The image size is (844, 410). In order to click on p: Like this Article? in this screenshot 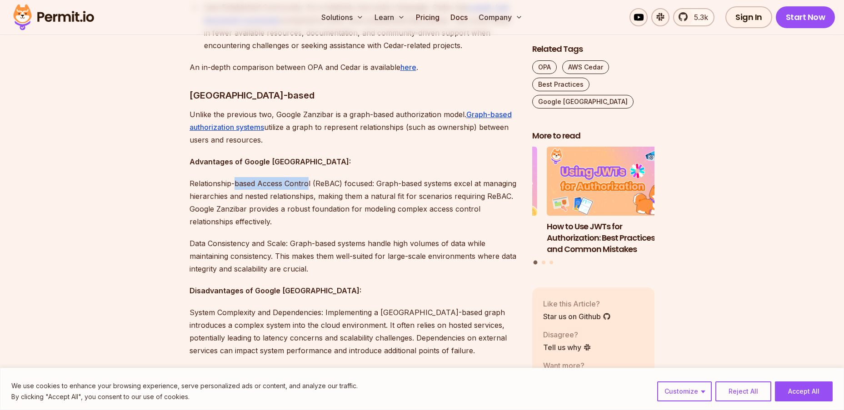, I will do `click(577, 304)`.